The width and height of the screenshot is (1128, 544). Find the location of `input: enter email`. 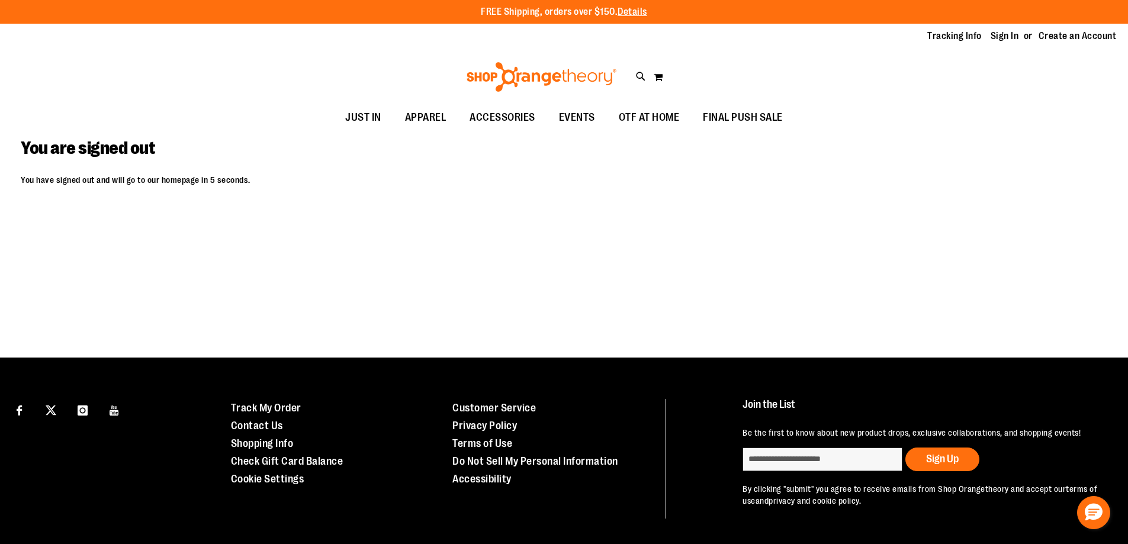

input: enter email is located at coordinates (823, 460).